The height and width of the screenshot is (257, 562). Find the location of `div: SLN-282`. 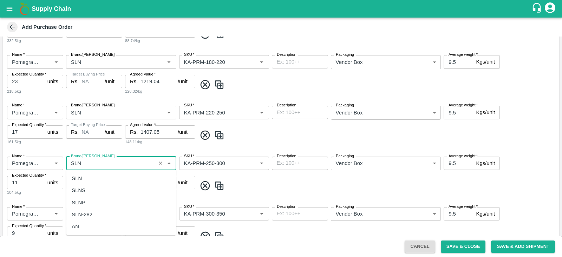

div: SLN-282 is located at coordinates (82, 214).